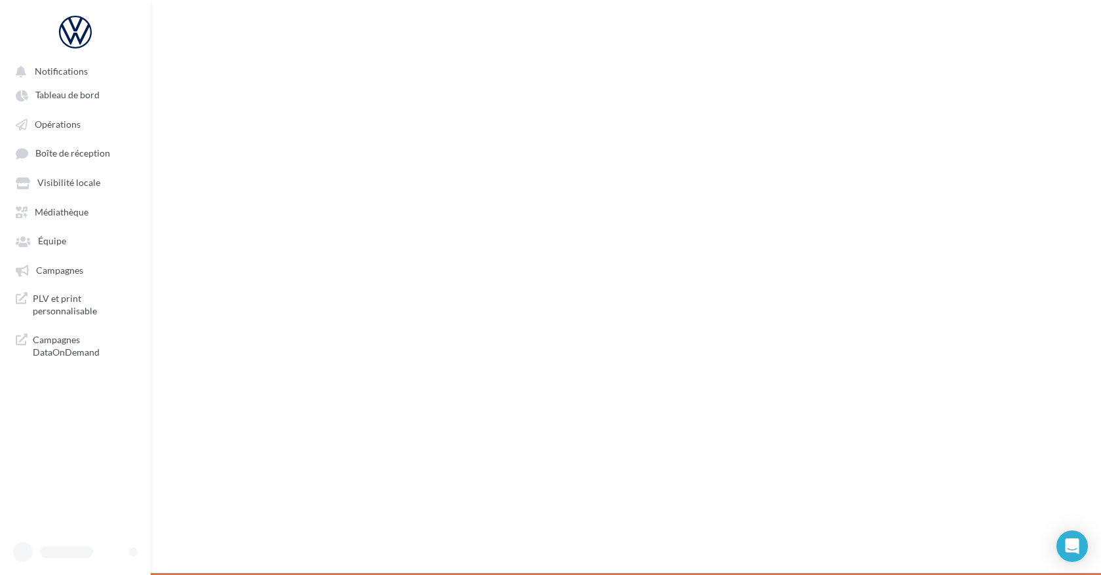  Describe the element at coordinates (75, 346) in the screenshot. I see `a: Campagnes DataOnDemand` at that location.